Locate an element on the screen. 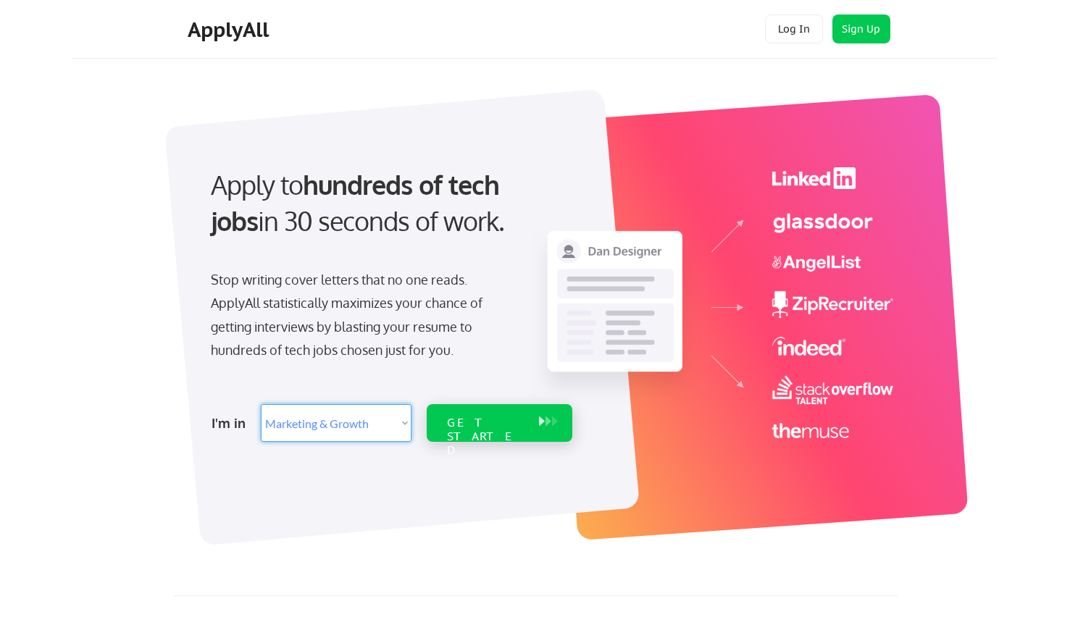 The width and height of the screenshot is (1070, 633). div: Stop writing cover letters that no one reads. ApplyAll statistically maximizes your chance of get... is located at coordinates (359, 315).